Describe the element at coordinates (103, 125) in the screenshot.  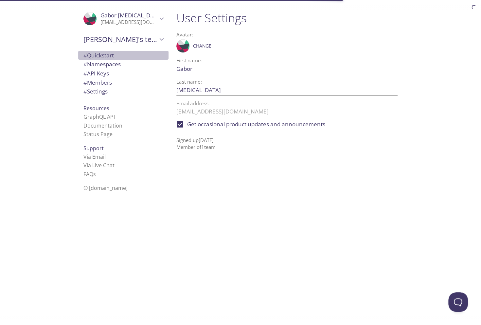
I see `a: Documentation` at that location.